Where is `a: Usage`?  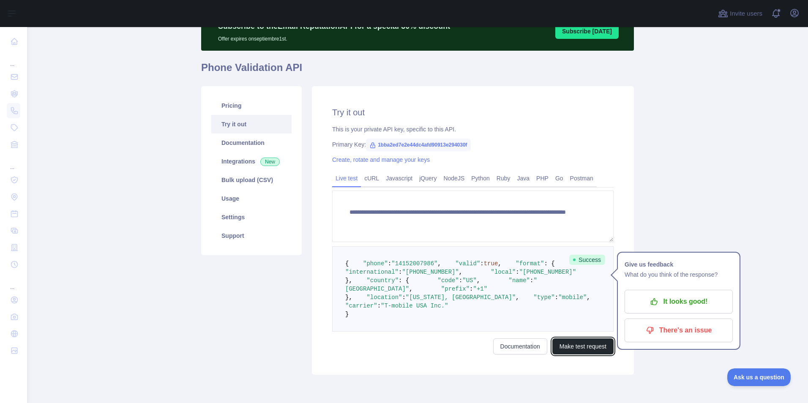
a: Usage is located at coordinates (251, 199).